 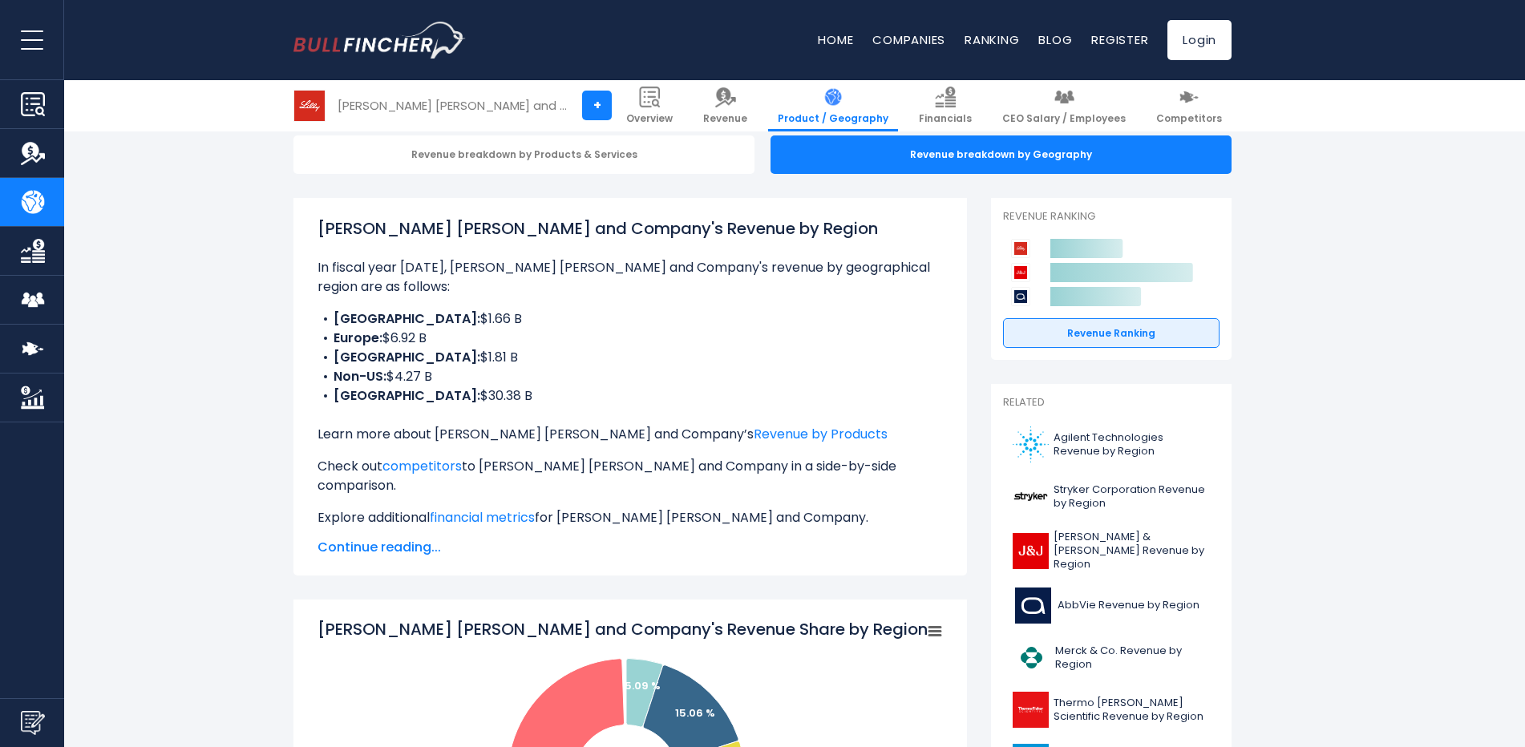 What do you see at coordinates (1064, 119) in the screenshot?
I see `span: CEO Salary / Employees` at bounding box center [1064, 119].